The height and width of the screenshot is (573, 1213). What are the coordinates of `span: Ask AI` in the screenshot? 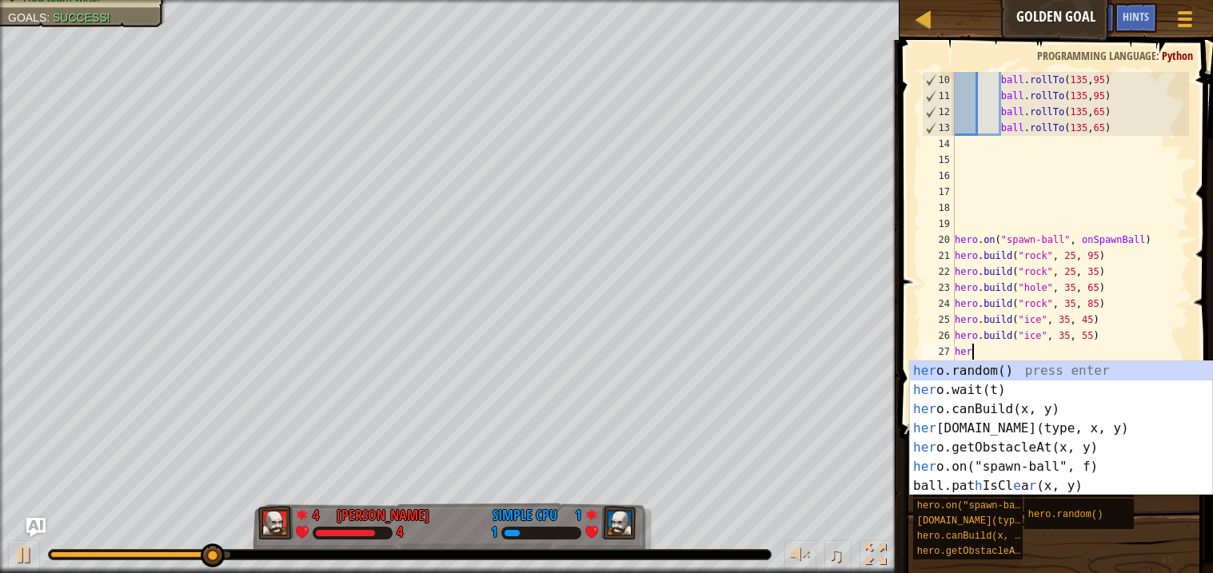 It's located at (1093, 16).